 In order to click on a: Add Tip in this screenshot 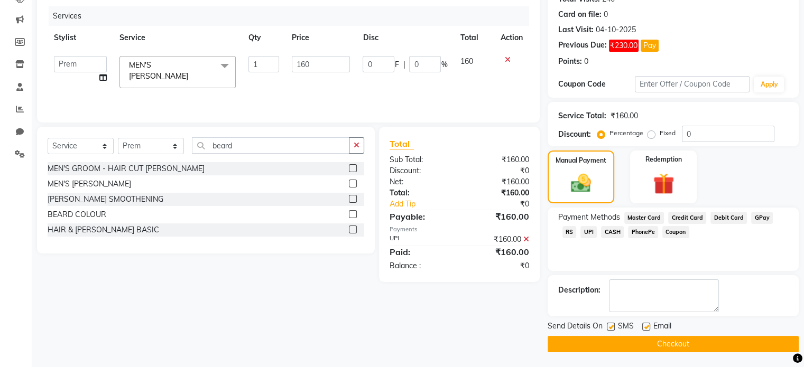, I will do `click(426, 204)`.